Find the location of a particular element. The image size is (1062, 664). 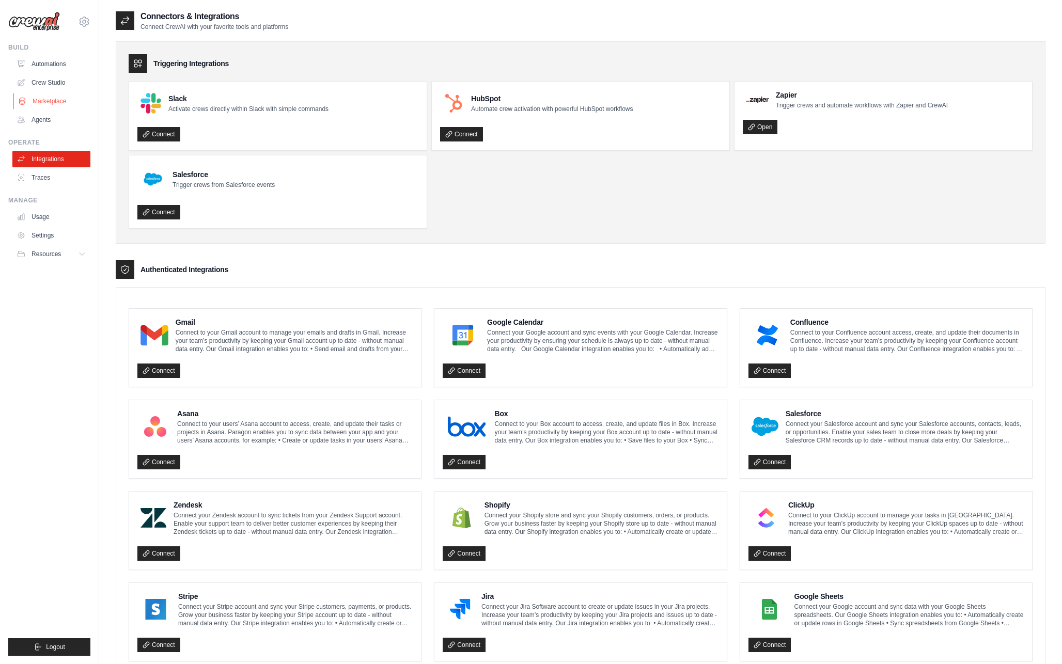

img: HubSpot Logo is located at coordinates (454, 103).